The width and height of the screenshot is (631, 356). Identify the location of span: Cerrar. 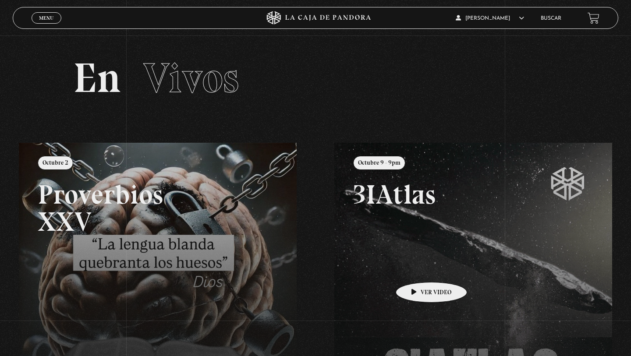
(46, 26).